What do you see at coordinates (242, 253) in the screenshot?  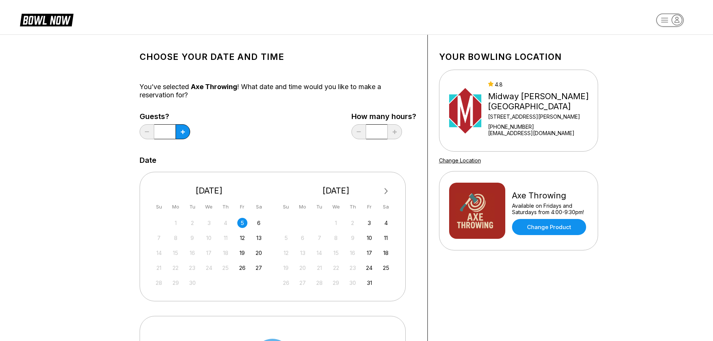 I see `div: Choose Friday, September 19th, 2025` at bounding box center [242, 253].